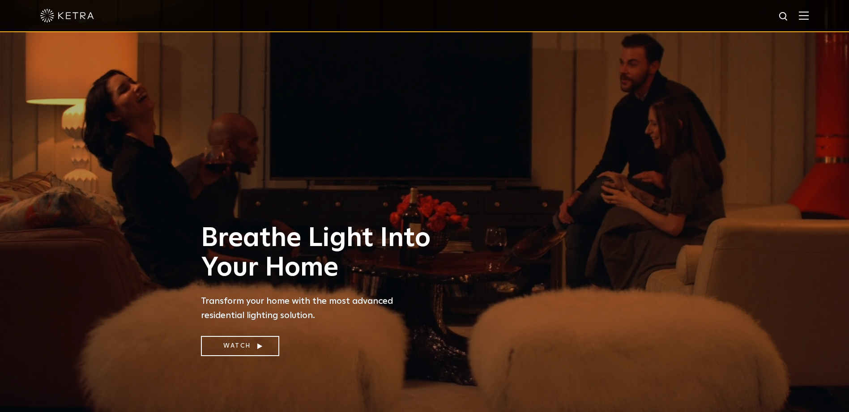  What do you see at coordinates (240, 346) in the screenshot?
I see `a: Watch` at bounding box center [240, 346].